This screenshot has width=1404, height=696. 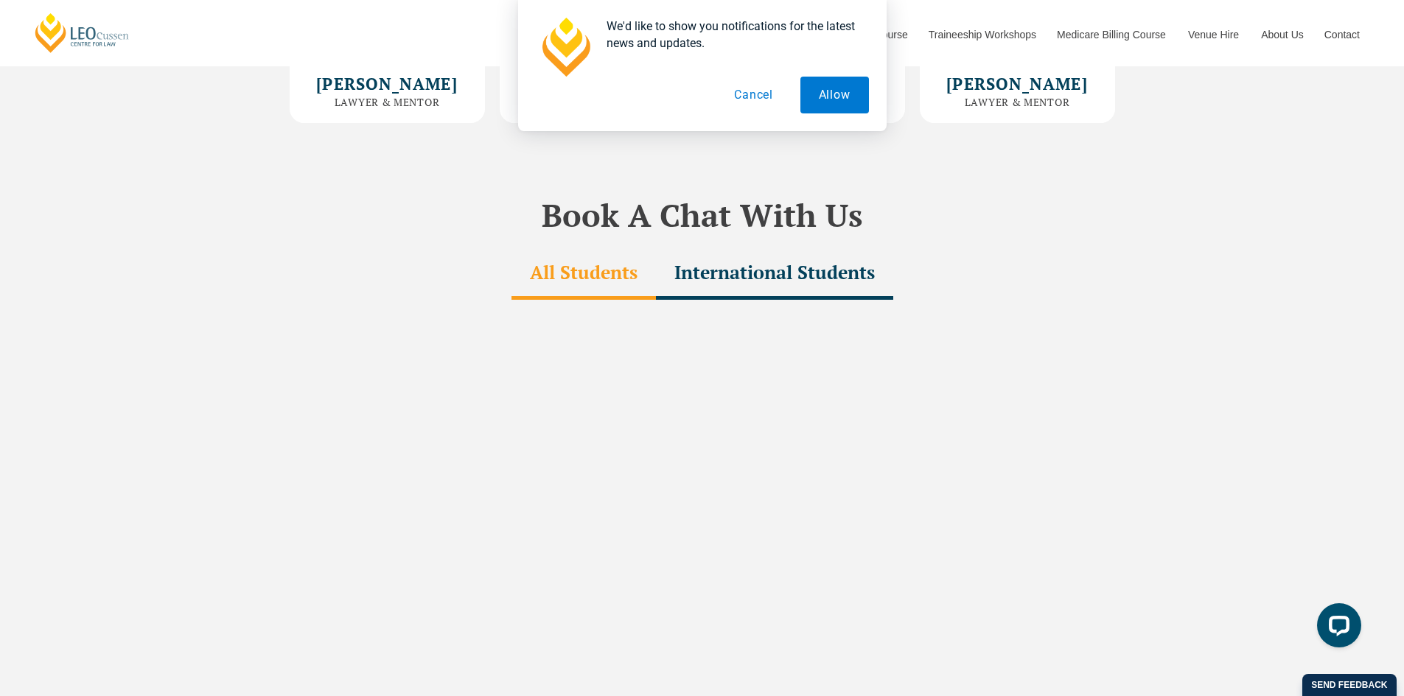 What do you see at coordinates (565, 47) in the screenshot?
I see `img: notification icon` at bounding box center [565, 47].